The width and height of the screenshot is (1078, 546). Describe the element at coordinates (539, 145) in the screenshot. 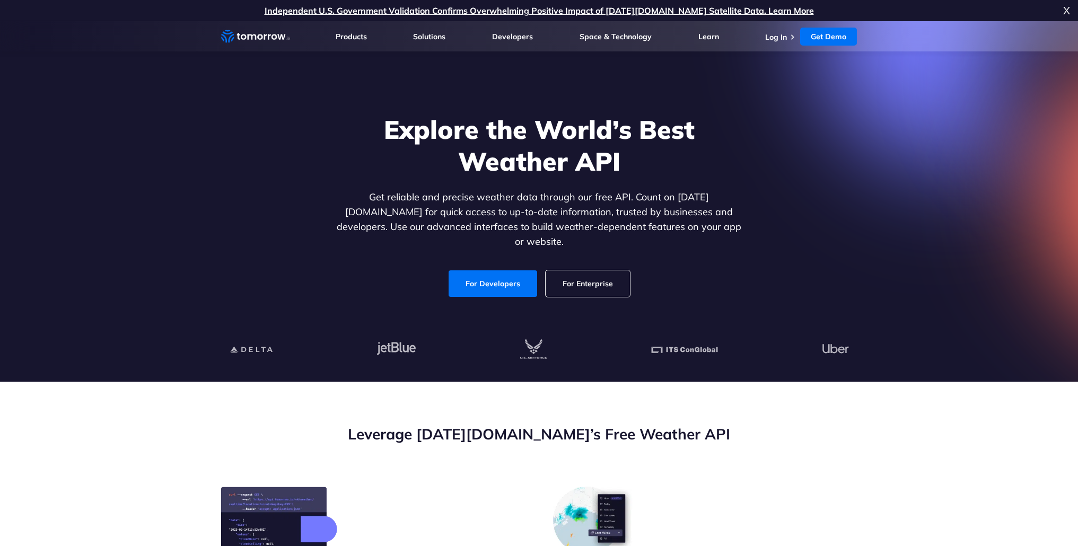

I see `h1: Explore the World’s Best Weather API` at that location.